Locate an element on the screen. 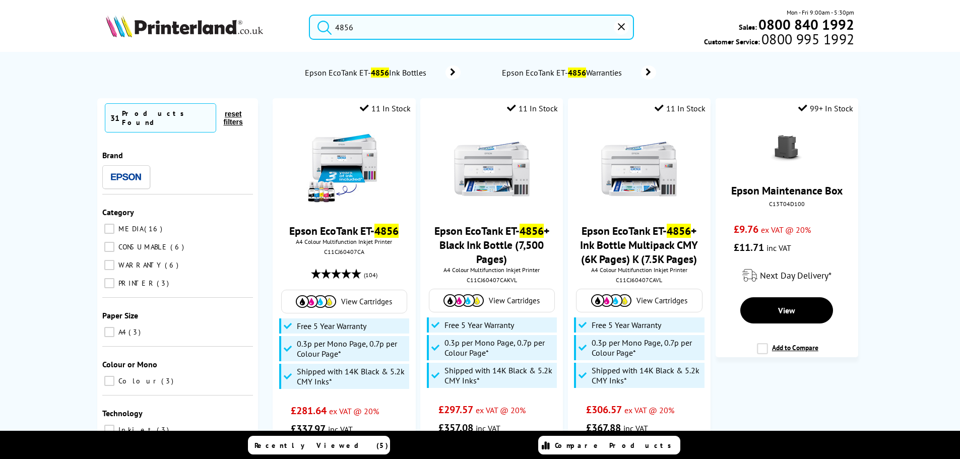 This screenshot has height=459, width=960. span: £297.57 is located at coordinates (455, 409).